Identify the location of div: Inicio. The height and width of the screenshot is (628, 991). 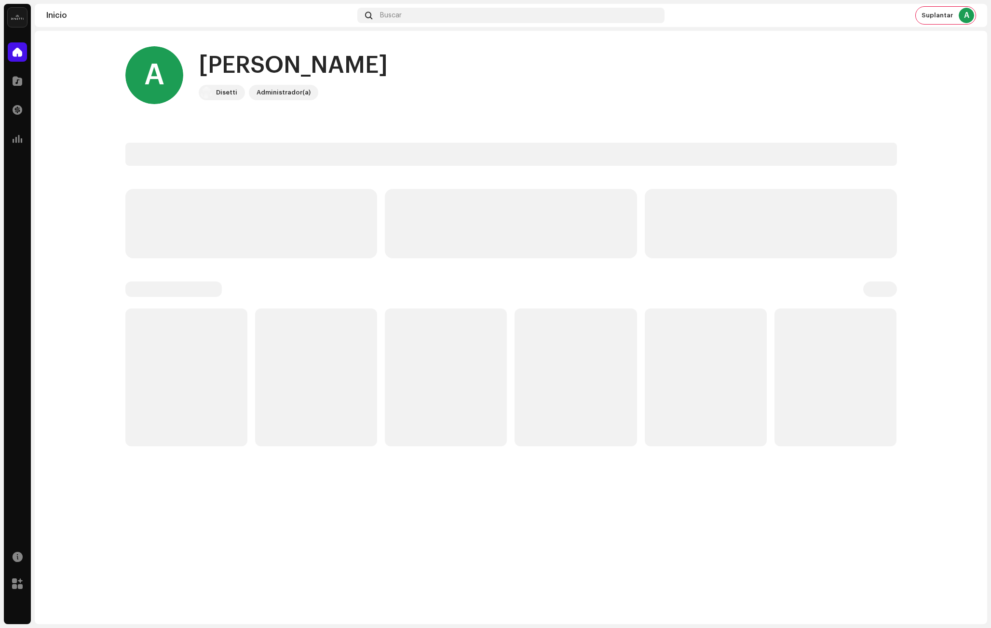
(200, 15).